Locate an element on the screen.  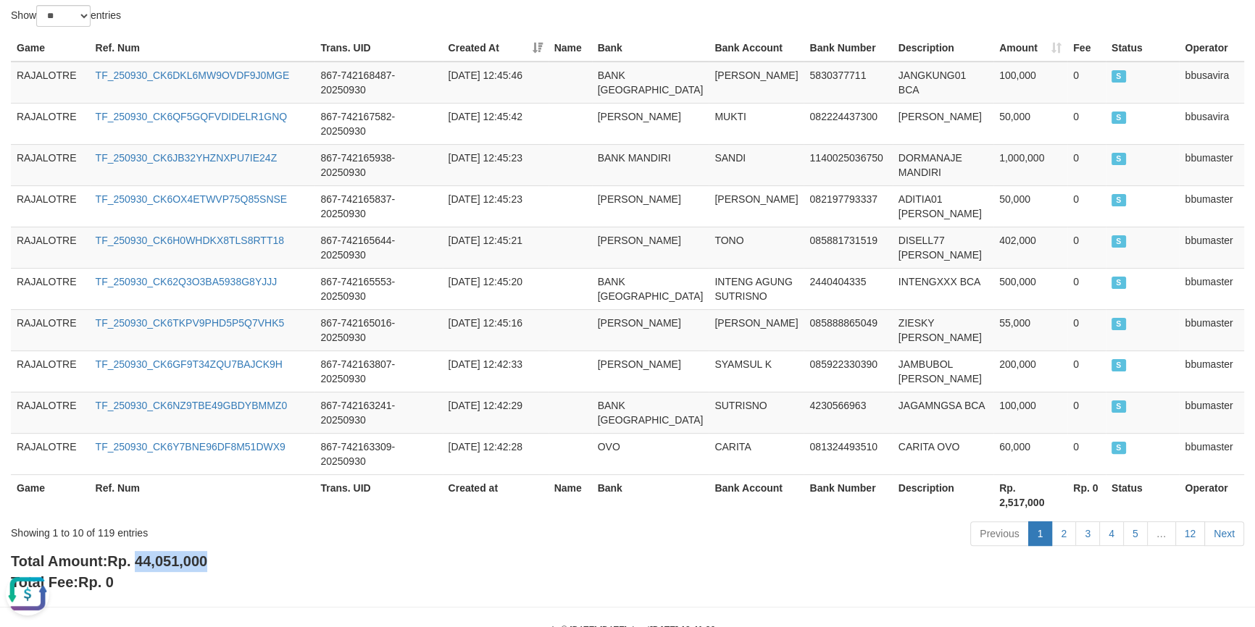
button: Open LiveChat chat widget is located at coordinates (28, 28).